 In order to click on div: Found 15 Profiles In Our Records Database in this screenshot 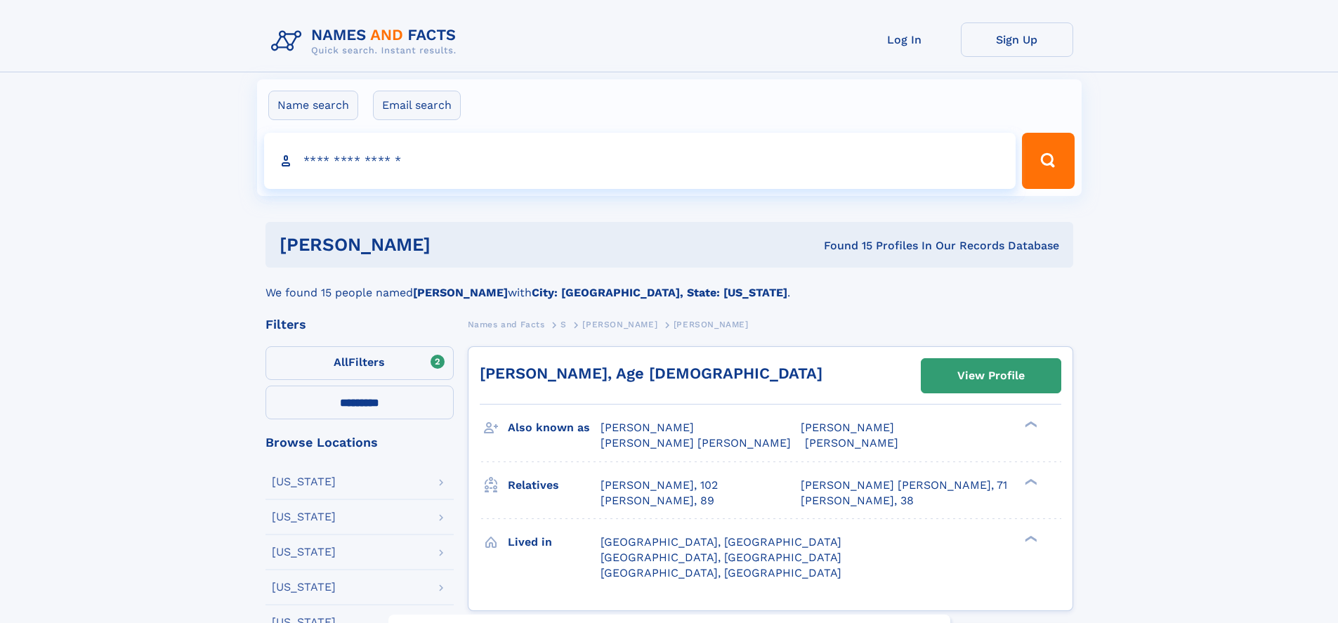, I will do `click(843, 246)`.